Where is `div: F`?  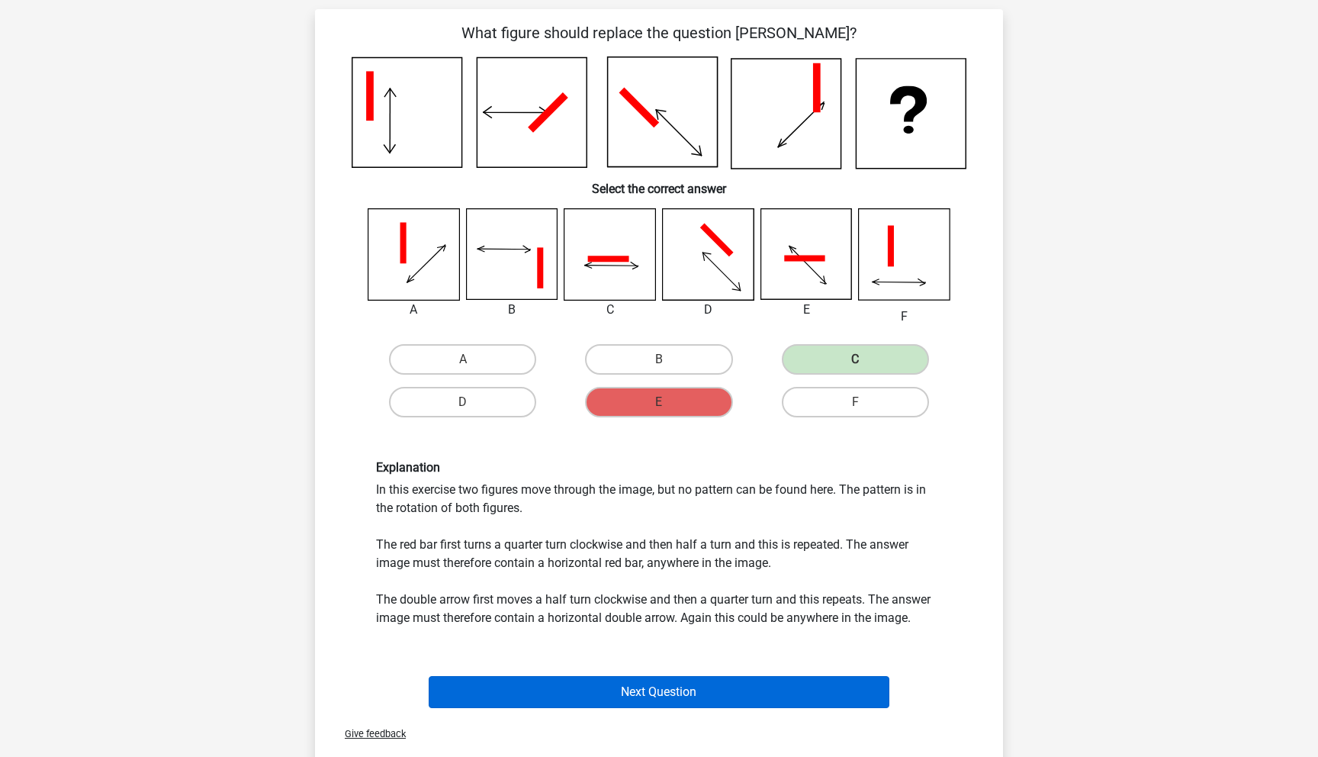 div: F is located at coordinates (904, 317).